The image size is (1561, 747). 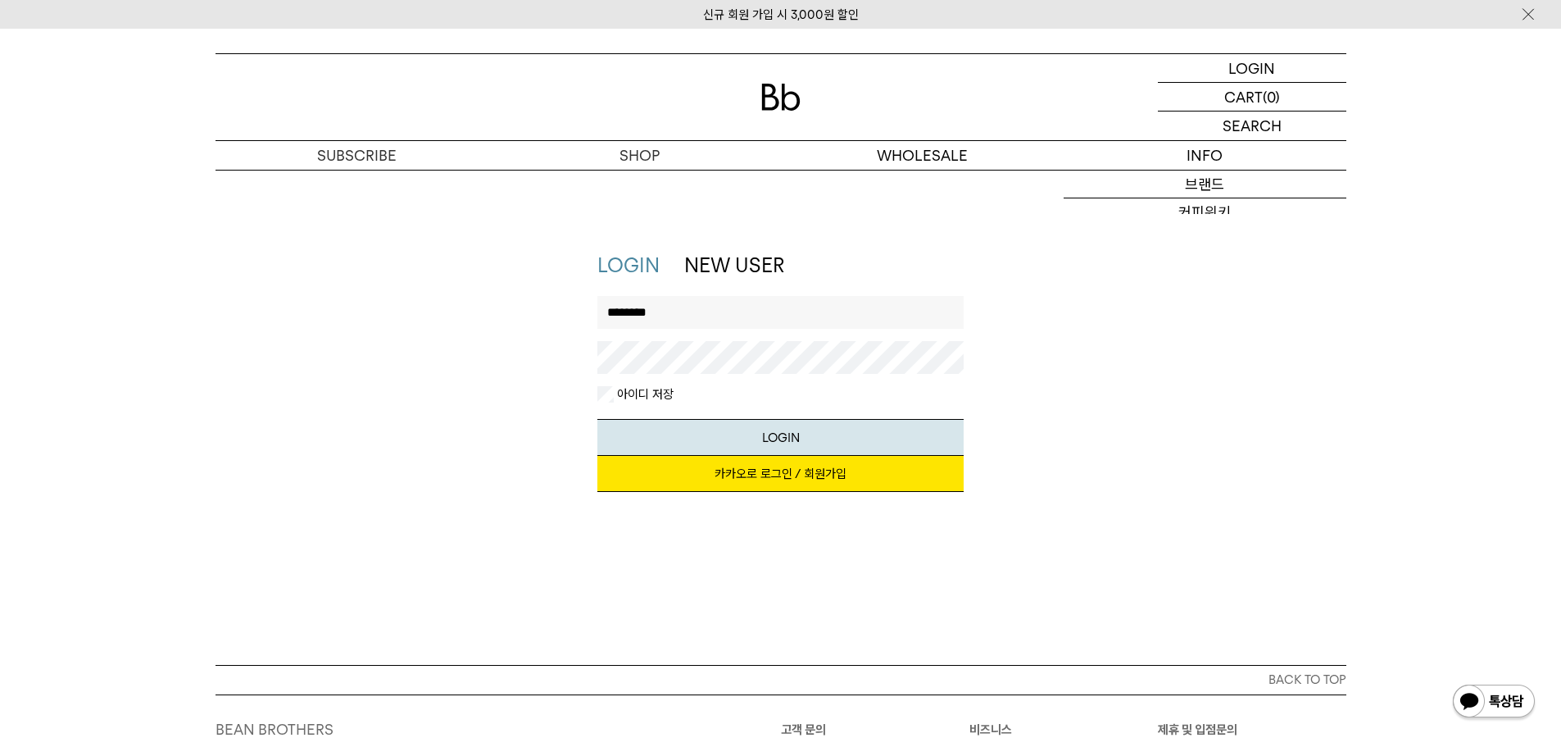 I want to click on p: 고객 문의, so click(x=875, y=729).